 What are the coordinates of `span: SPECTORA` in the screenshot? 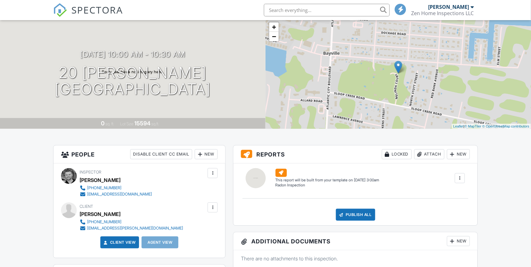 It's located at (97, 10).